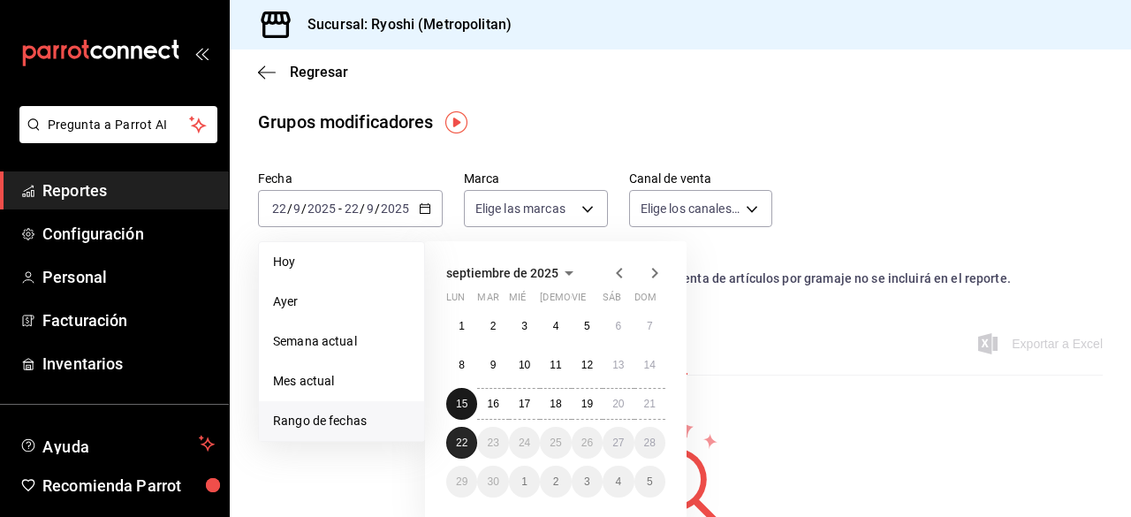  Describe the element at coordinates (492, 404) in the screenshot. I see `button: 16 de septiembre de 2025` at that location.